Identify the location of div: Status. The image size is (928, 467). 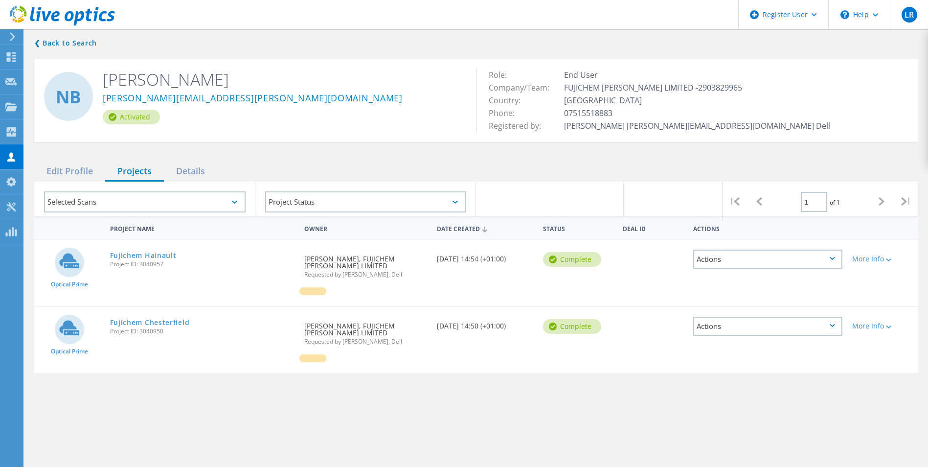
(578, 227).